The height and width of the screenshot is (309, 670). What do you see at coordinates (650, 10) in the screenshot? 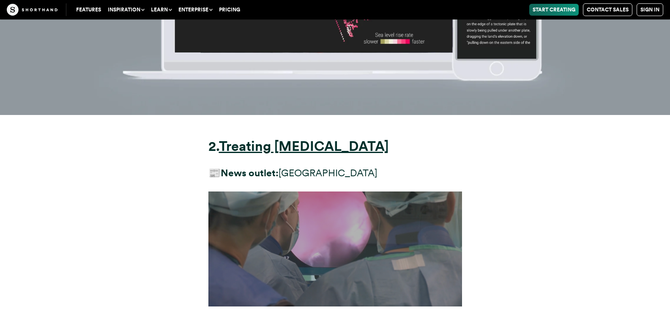
I see `a: Sign in` at bounding box center [650, 10].